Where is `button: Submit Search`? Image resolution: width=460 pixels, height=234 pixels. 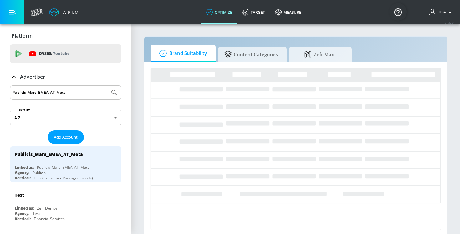 button: Submit Search is located at coordinates (114, 92).